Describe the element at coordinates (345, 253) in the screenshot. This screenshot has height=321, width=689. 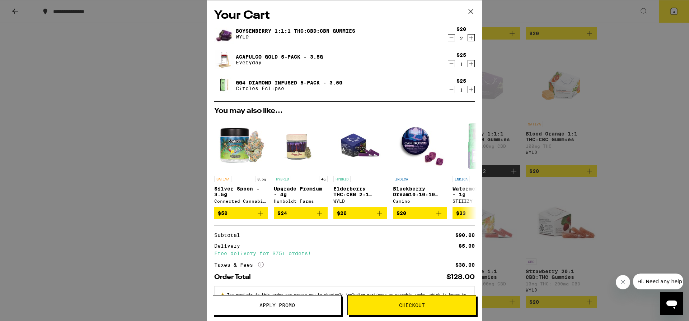
I see `div: Free delivery for $75+ orders!` at that location.